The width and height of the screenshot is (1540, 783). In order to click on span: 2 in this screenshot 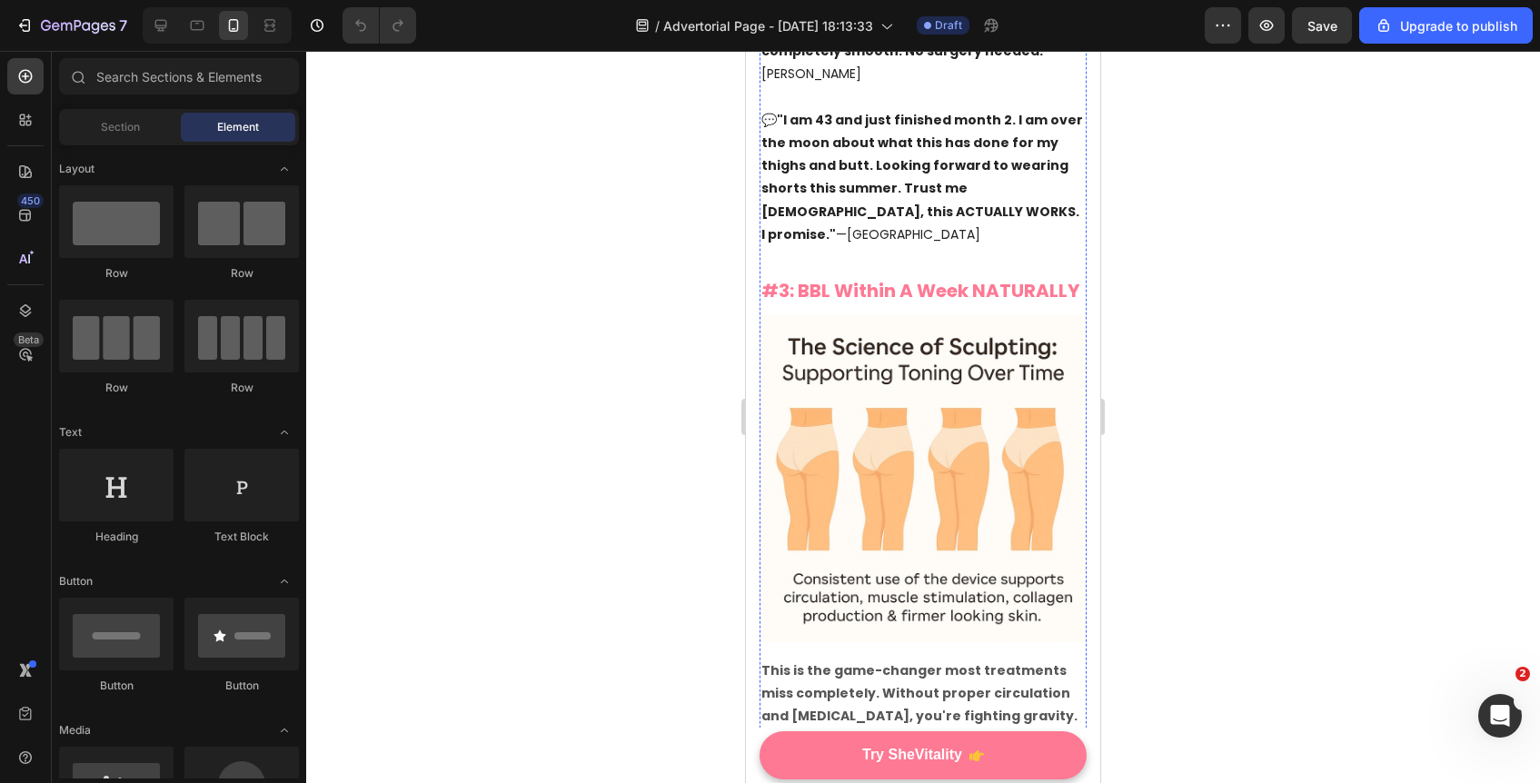, I will do `click(1523, 674)`.